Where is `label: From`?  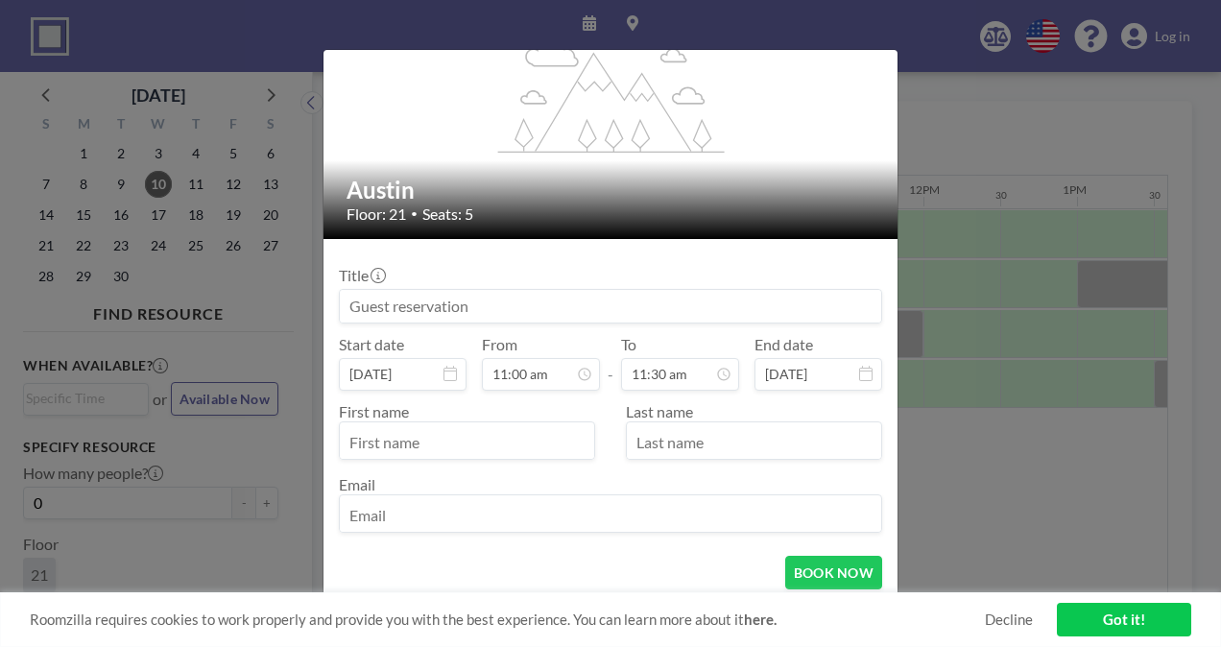
label: From is located at coordinates (499, 345).